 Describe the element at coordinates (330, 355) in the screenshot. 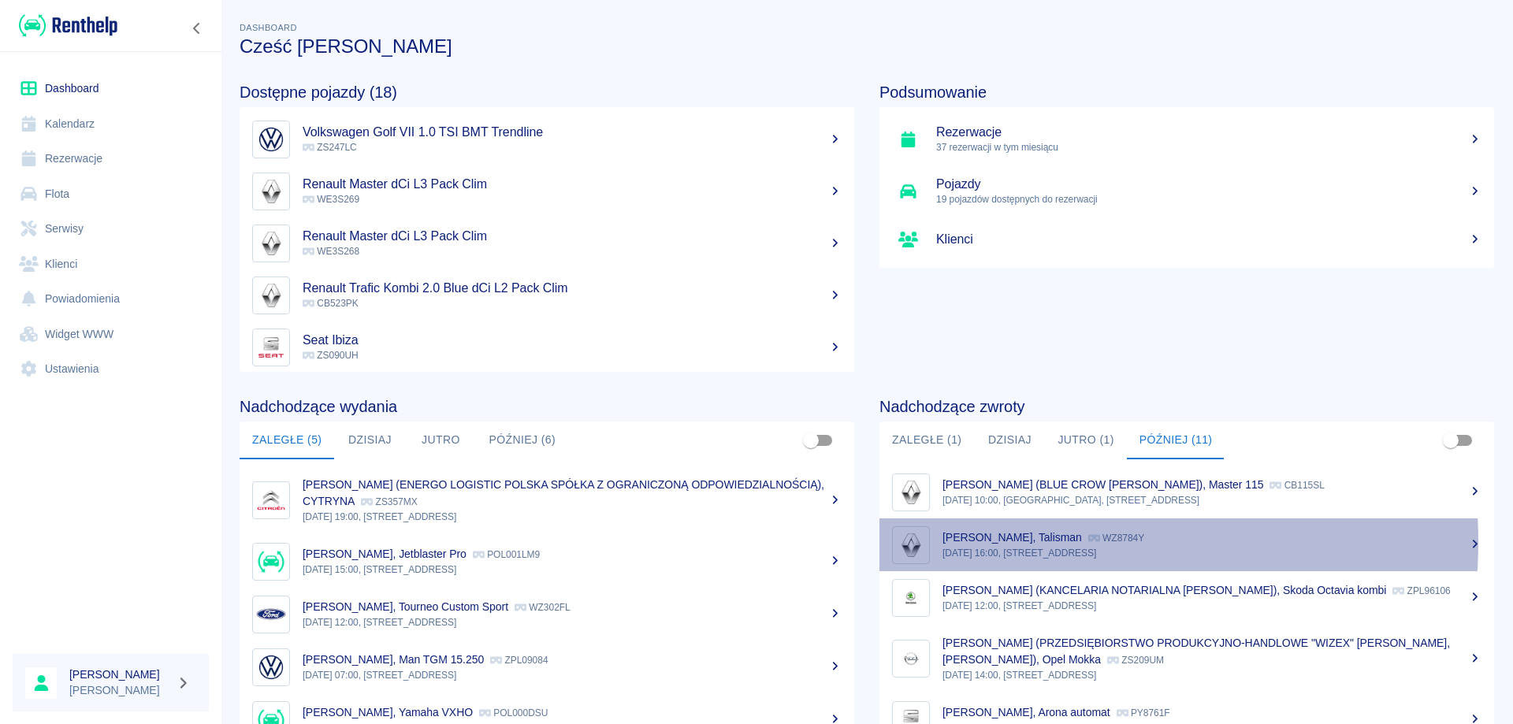

I see `span: ZS090UH` at that location.